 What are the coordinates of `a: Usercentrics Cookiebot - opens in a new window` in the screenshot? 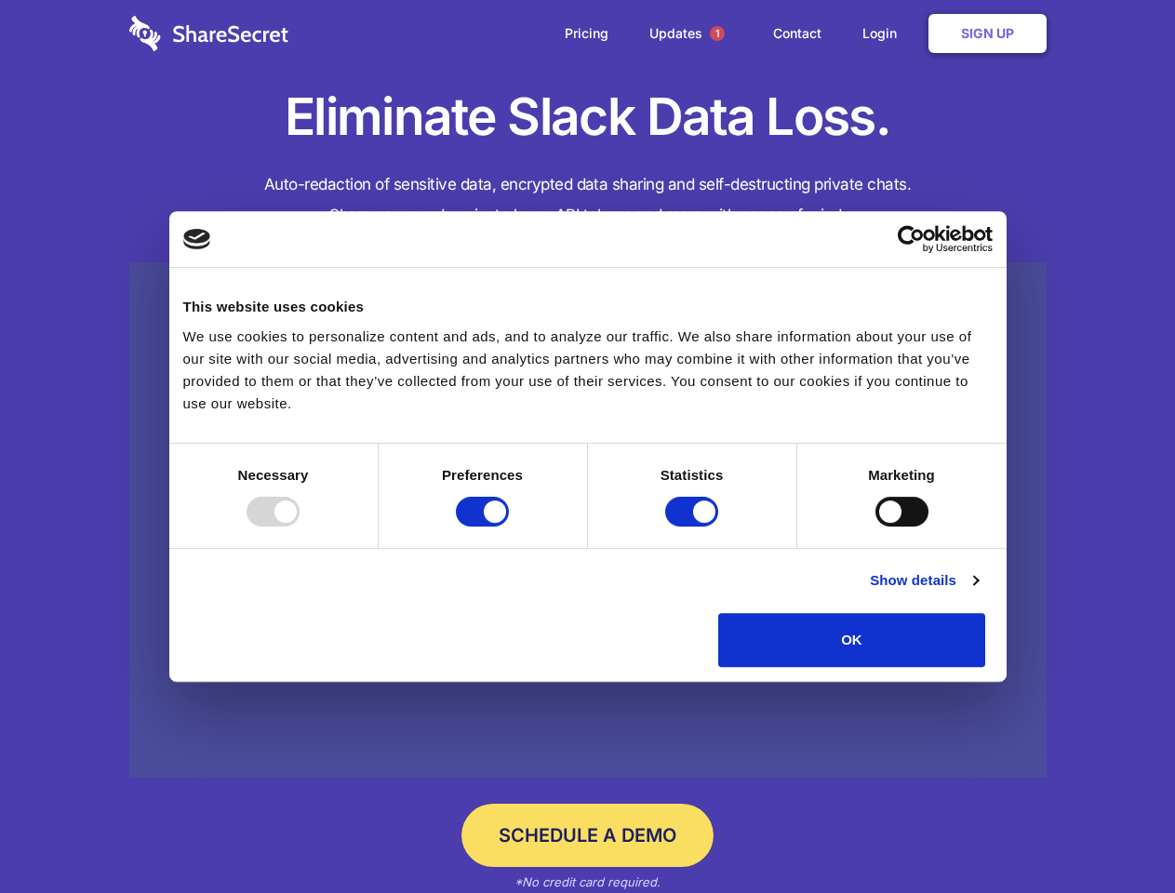 It's located at (911, 239).